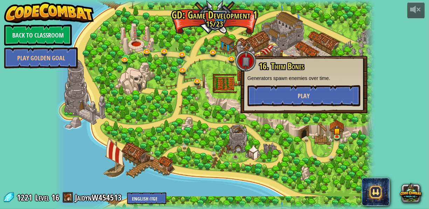  What do you see at coordinates (55, 197) in the screenshot?
I see `span: 16` at bounding box center [55, 197].